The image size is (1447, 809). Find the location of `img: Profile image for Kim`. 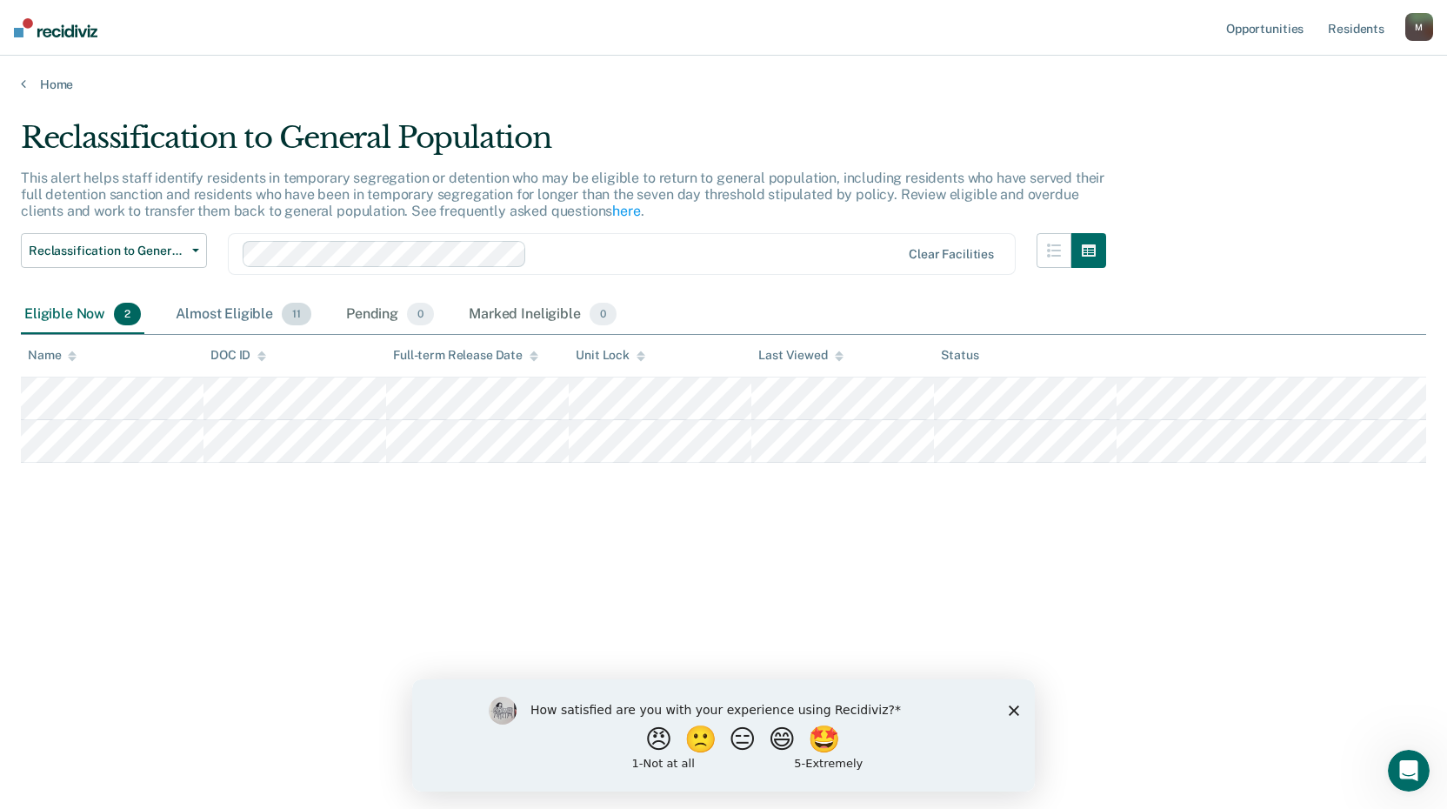

img: Profile image for Kim is located at coordinates (90, 31).